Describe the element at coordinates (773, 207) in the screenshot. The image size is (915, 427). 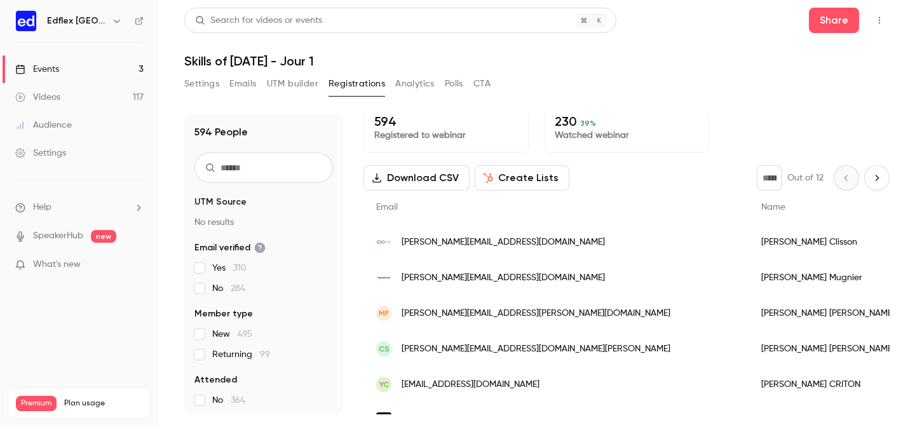
I see `span: Name` at that location.